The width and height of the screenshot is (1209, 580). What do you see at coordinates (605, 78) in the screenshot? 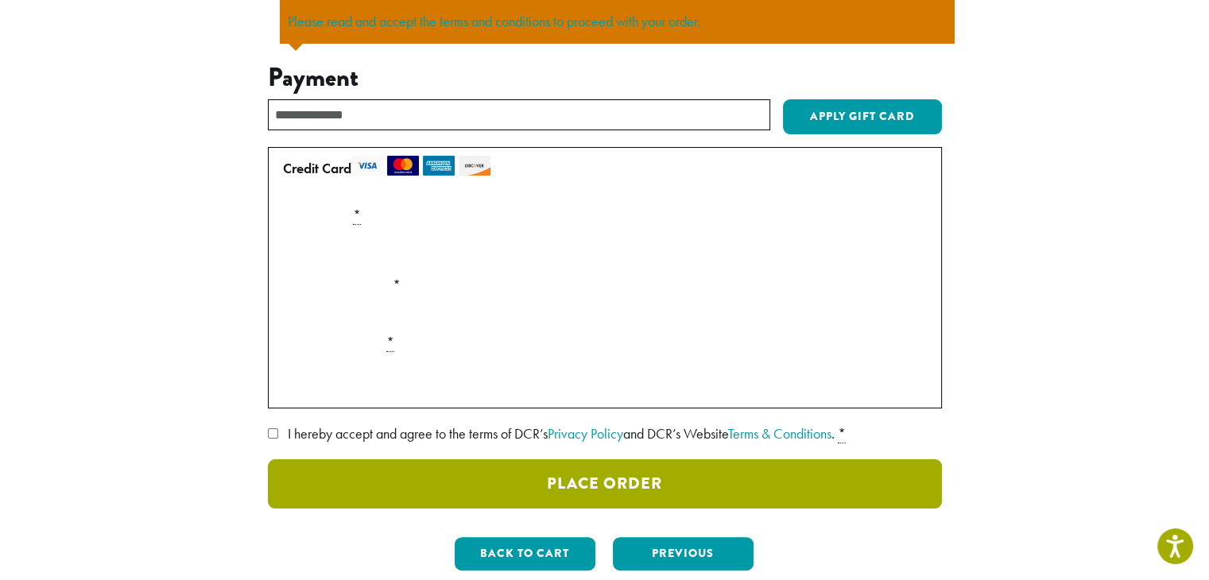
I see `h3: Payment` at bounding box center [605, 78].